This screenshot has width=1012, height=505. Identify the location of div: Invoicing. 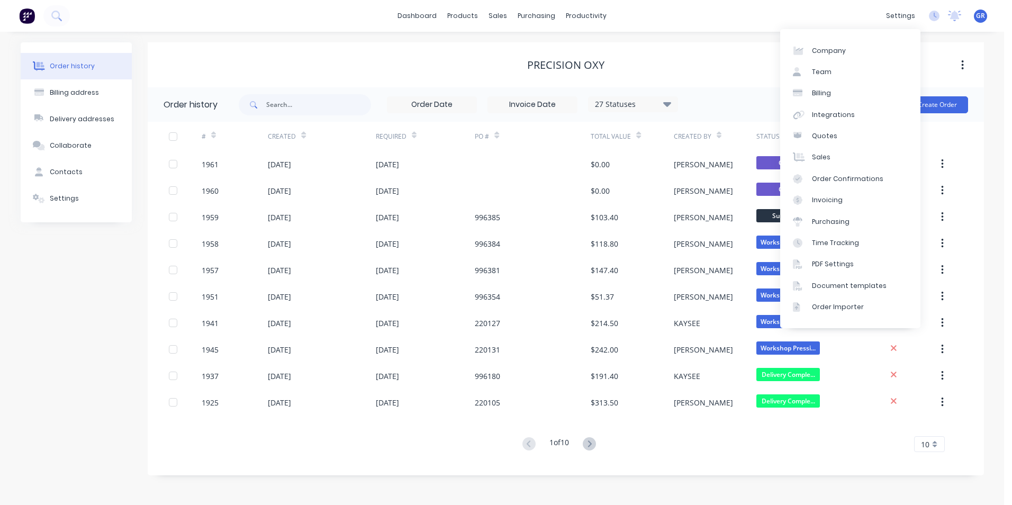
(828, 200).